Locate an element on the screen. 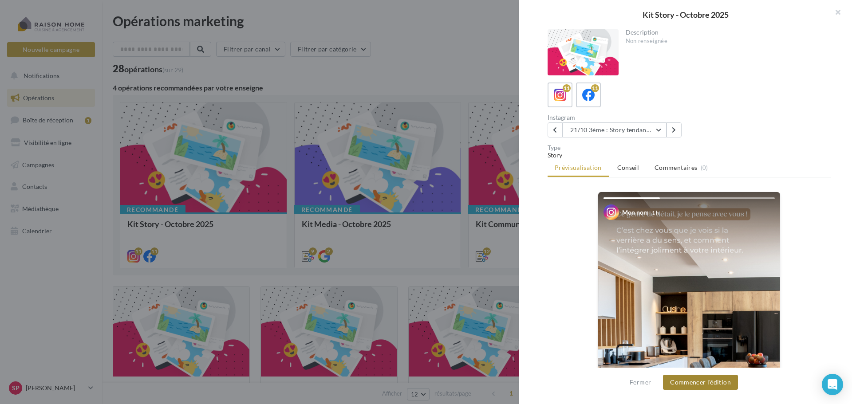 The width and height of the screenshot is (852, 404). span: Commentaires is located at coordinates (676, 168).